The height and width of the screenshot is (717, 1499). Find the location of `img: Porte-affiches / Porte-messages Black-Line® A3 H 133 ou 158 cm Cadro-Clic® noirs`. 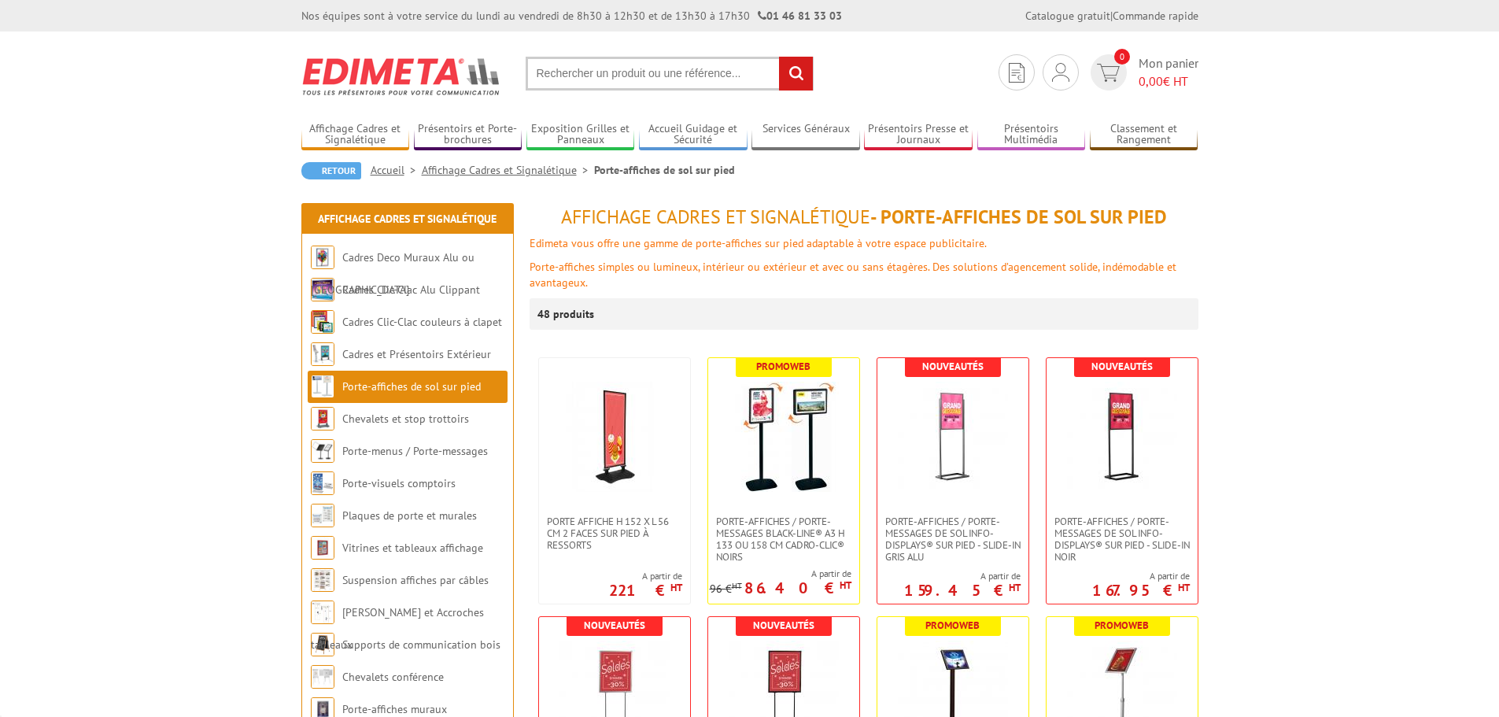

img: Porte-affiches / Porte-messages Black-Line® A3 H 133 ou 158 cm Cadro-Clic® noirs is located at coordinates (784, 437).